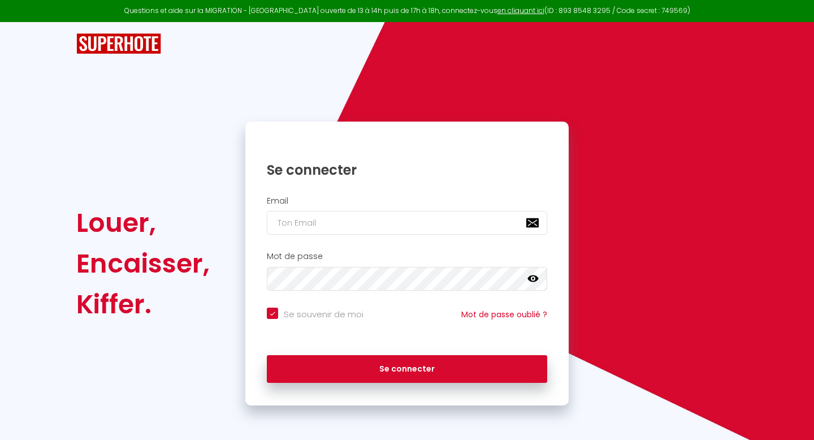 This screenshot has height=440, width=814. What do you see at coordinates (143, 223) in the screenshot?
I see `div: Louer,` at bounding box center [143, 223].